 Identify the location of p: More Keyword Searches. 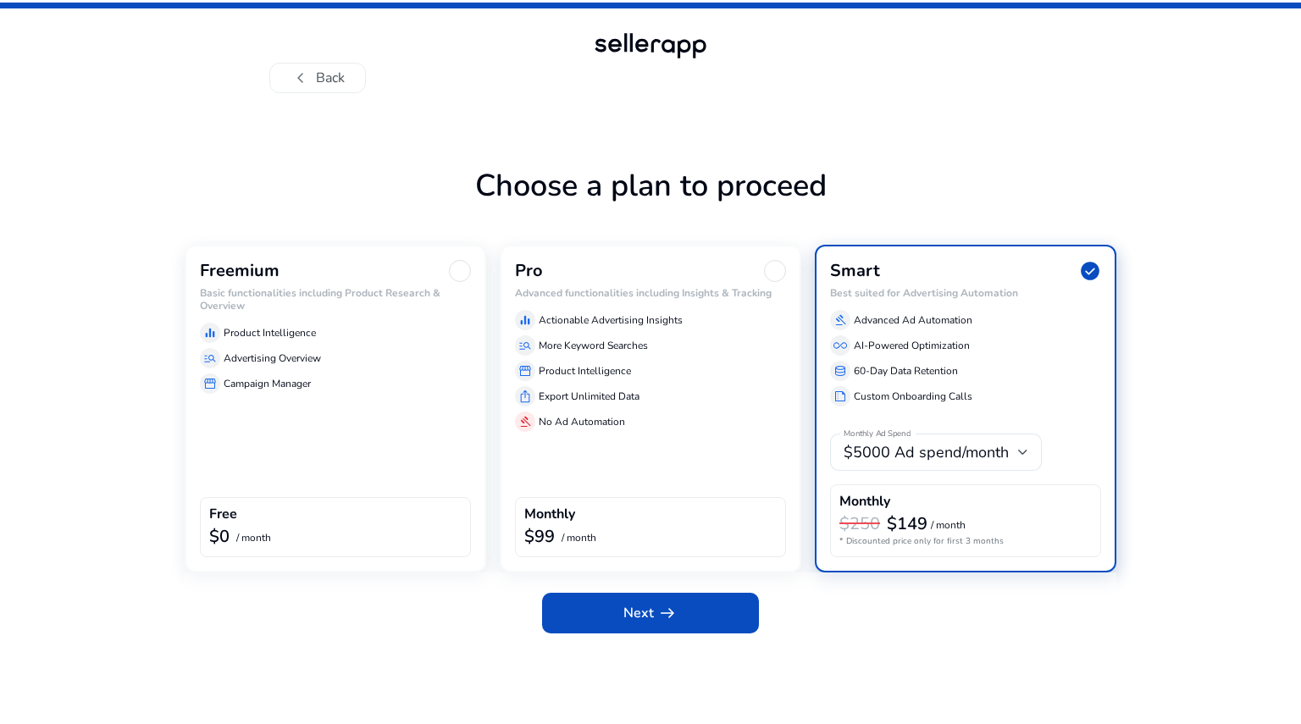
(593, 345).